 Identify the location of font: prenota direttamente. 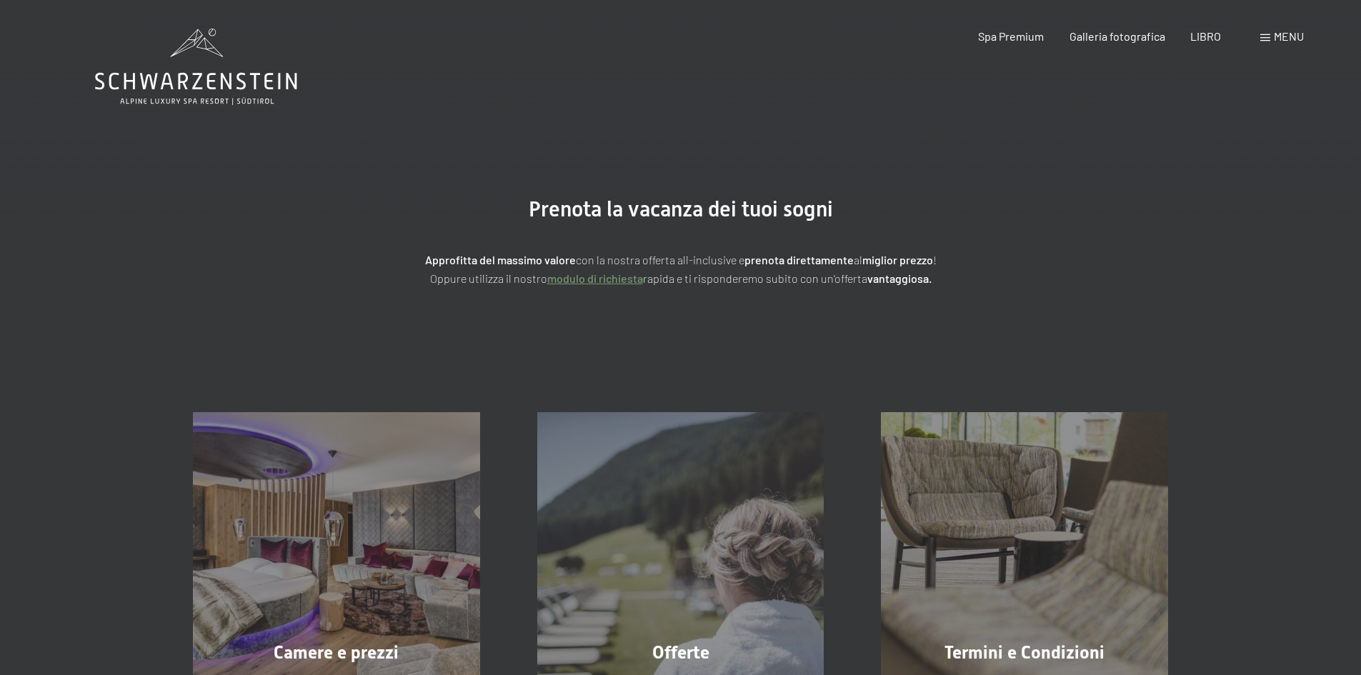
(799, 259).